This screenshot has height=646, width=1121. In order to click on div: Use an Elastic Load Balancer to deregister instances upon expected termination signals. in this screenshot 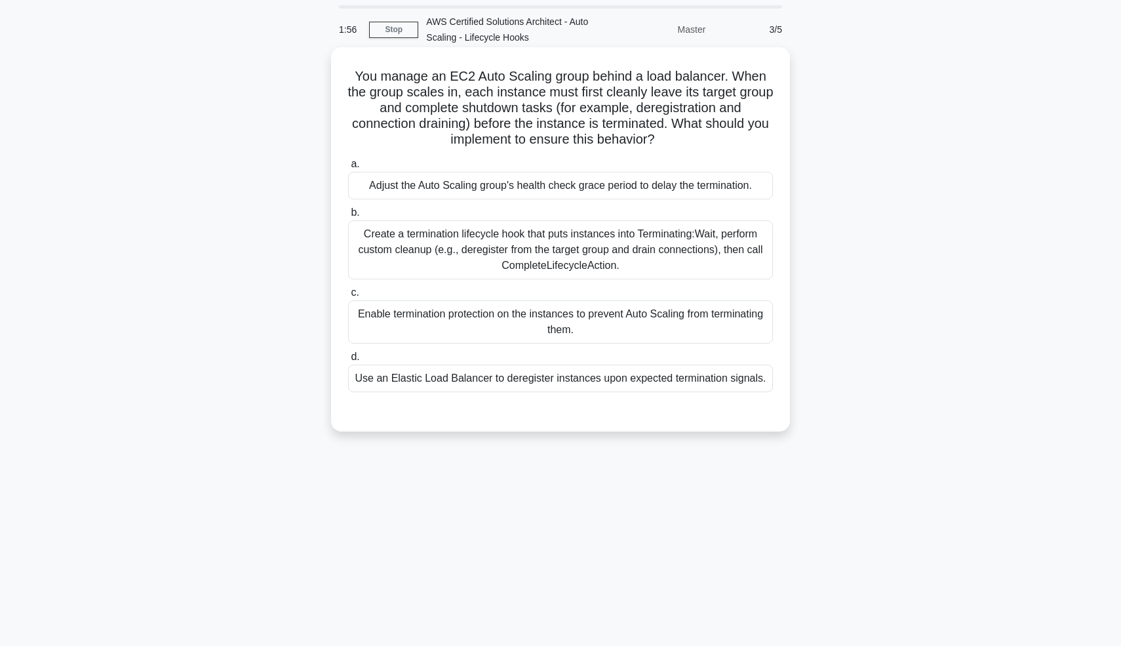, I will do `click(561, 378)`.